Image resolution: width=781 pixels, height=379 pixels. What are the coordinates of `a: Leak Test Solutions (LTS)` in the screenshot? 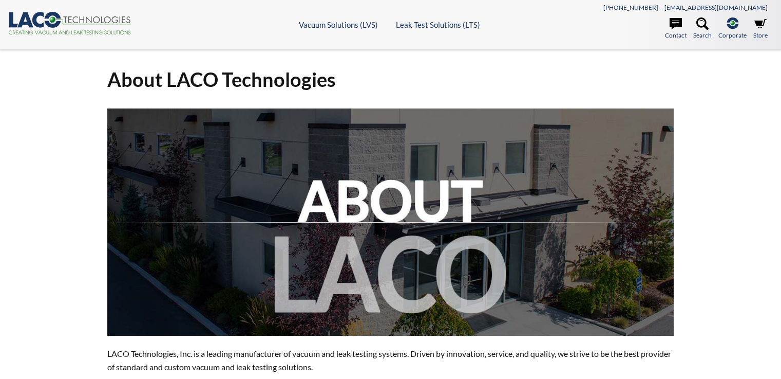 It's located at (438, 25).